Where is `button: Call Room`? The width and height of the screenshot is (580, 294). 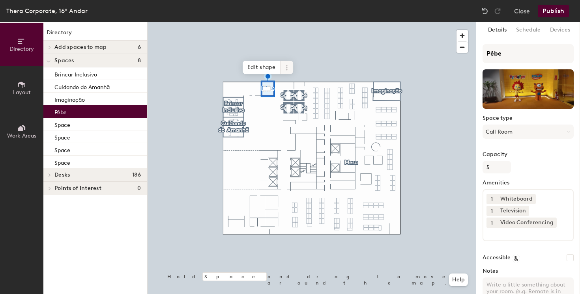 button: Call Room is located at coordinates (528, 132).